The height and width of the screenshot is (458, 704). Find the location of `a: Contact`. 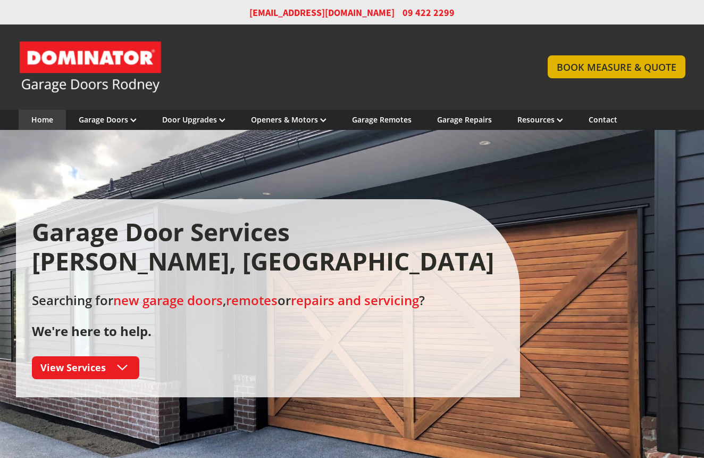

a: Contact is located at coordinates (603, 119).